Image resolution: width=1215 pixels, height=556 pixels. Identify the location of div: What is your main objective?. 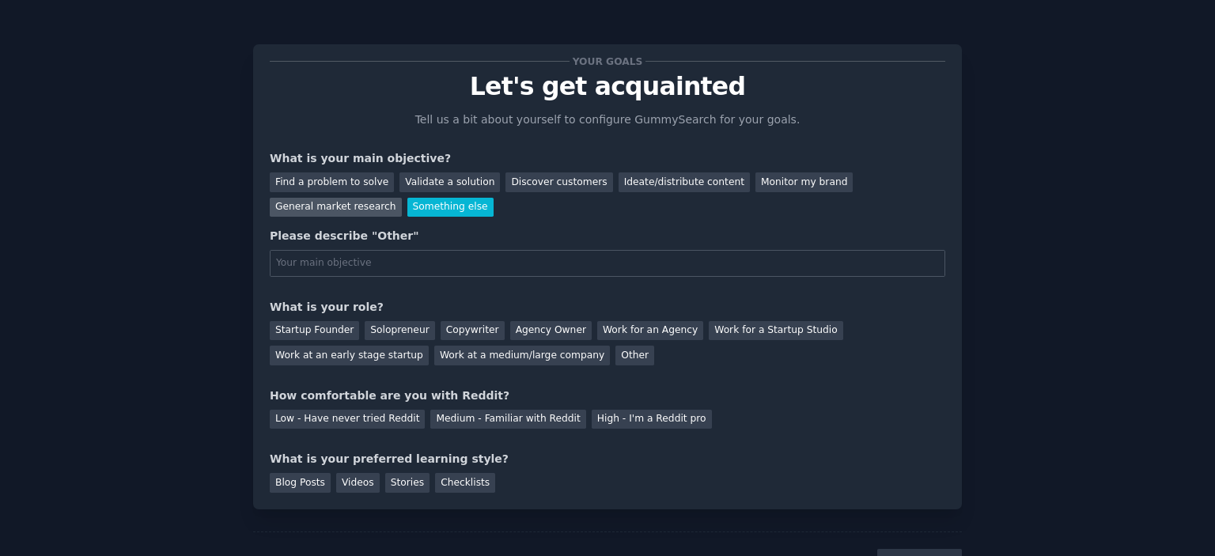
(608, 158).